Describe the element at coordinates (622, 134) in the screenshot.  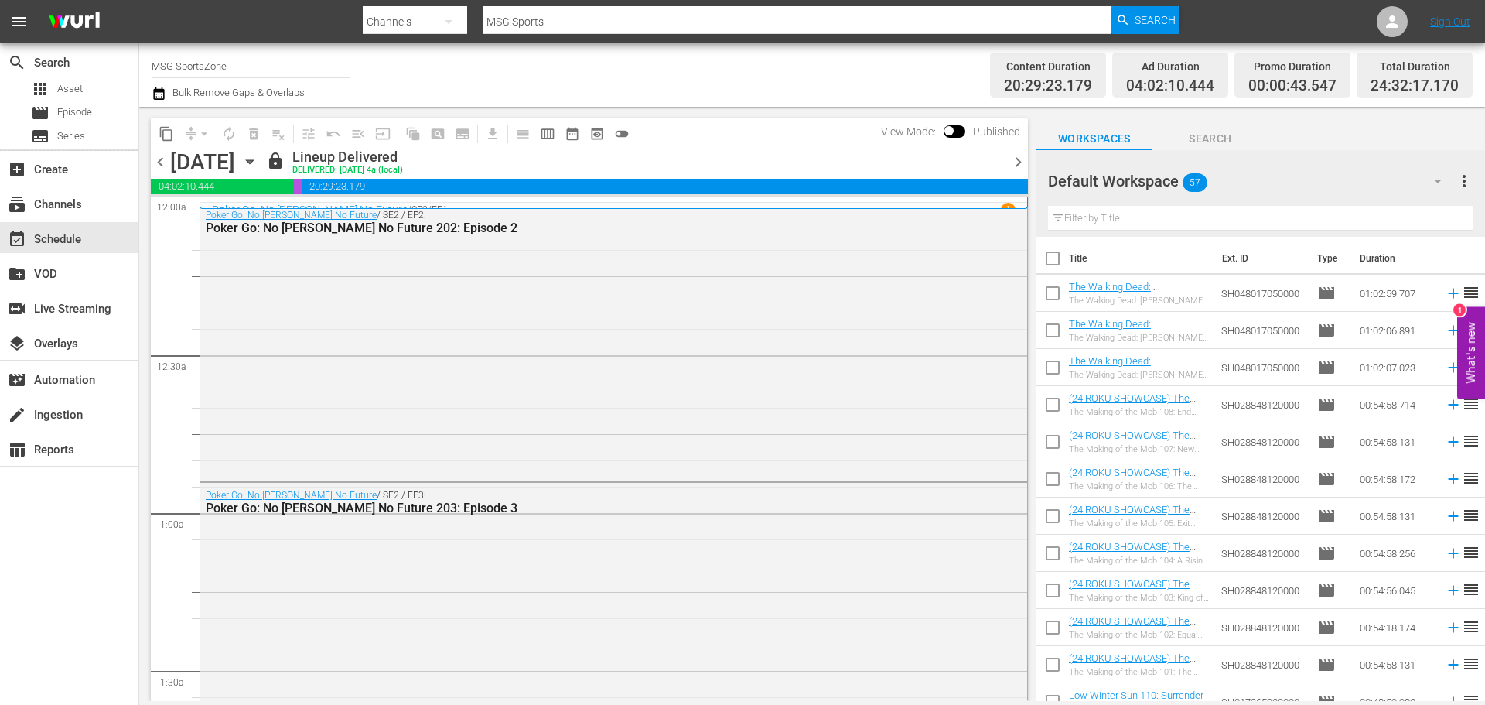
I see `span: toggle_off` at that location.